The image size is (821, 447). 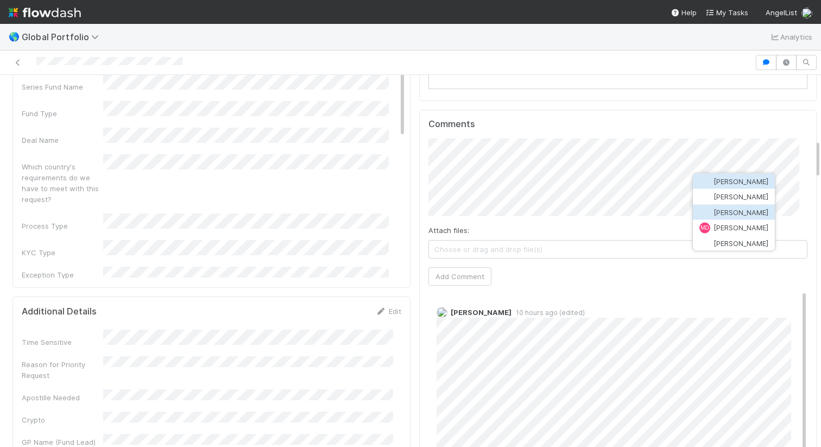 What do you see at coordinates (59, 312) in the screenshot?
I see `h5: Additional Details` at bounding box center [59, 312].